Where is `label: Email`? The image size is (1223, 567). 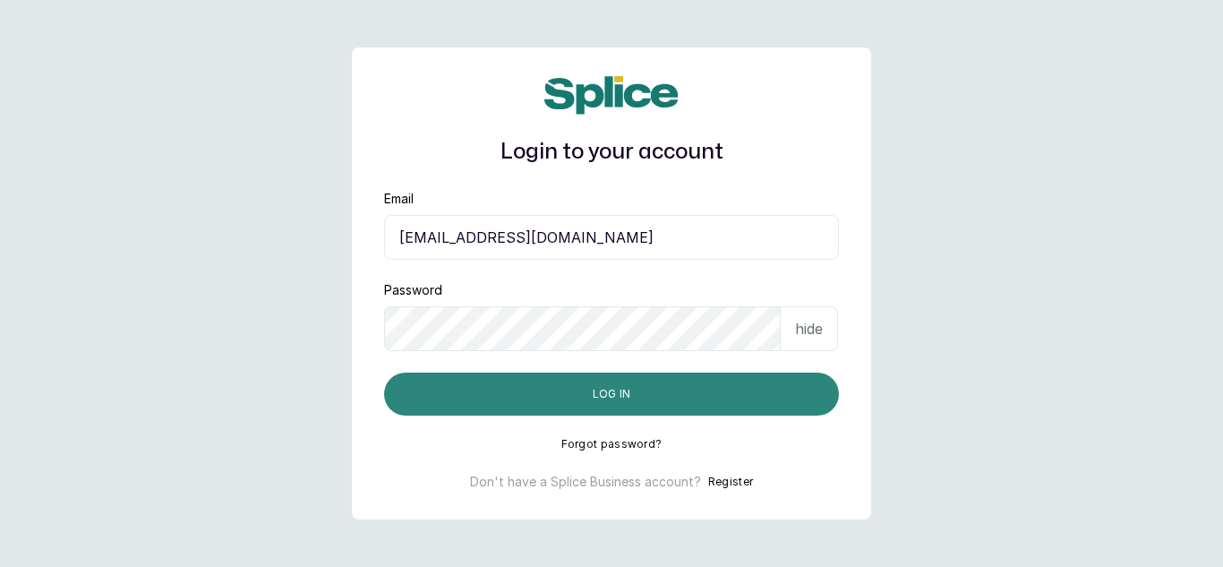
label: Email is located at coordinates (398, 199).